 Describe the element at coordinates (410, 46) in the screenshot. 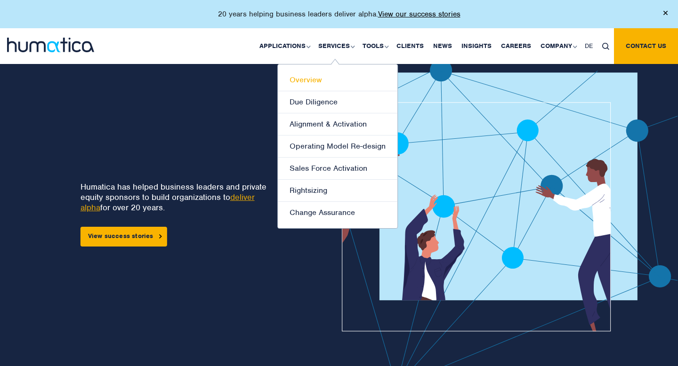

I see `a: Clients` at that location.